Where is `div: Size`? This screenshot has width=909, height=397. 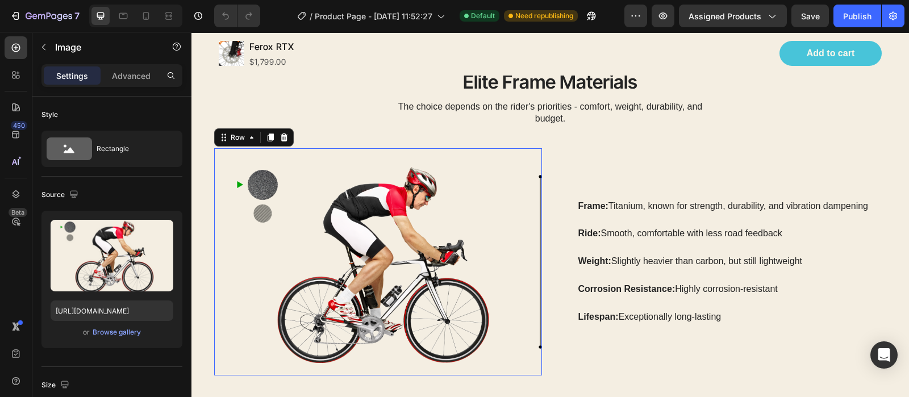
div: Size is located at coordinates (56, 385).